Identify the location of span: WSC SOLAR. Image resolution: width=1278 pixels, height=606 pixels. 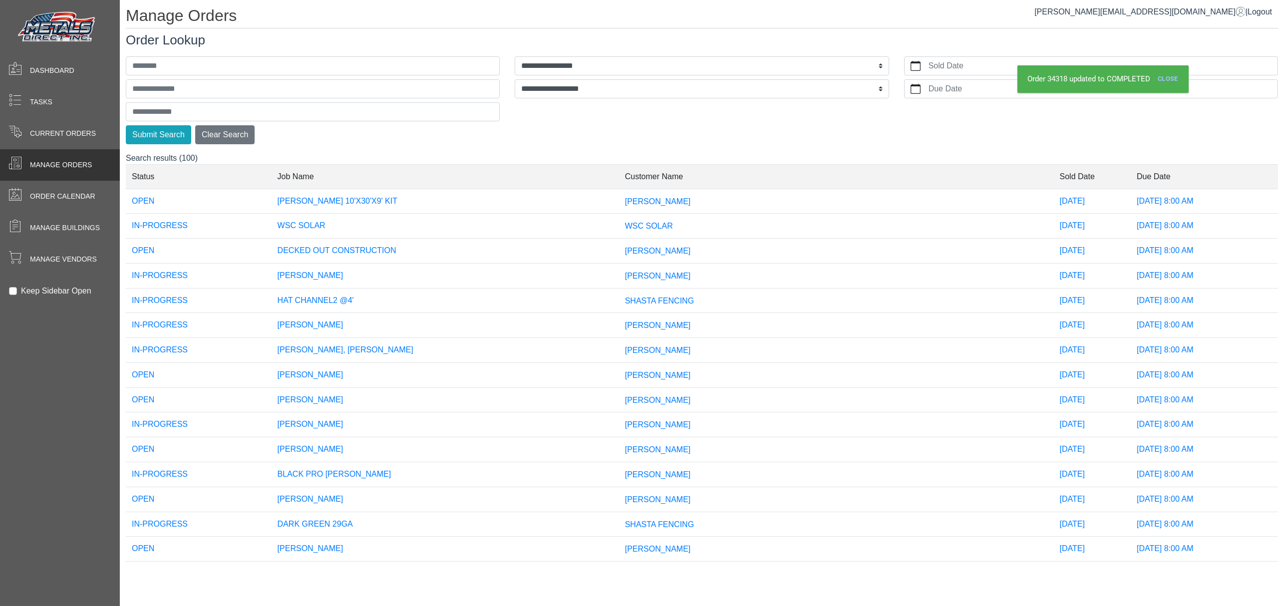
(649, 226).